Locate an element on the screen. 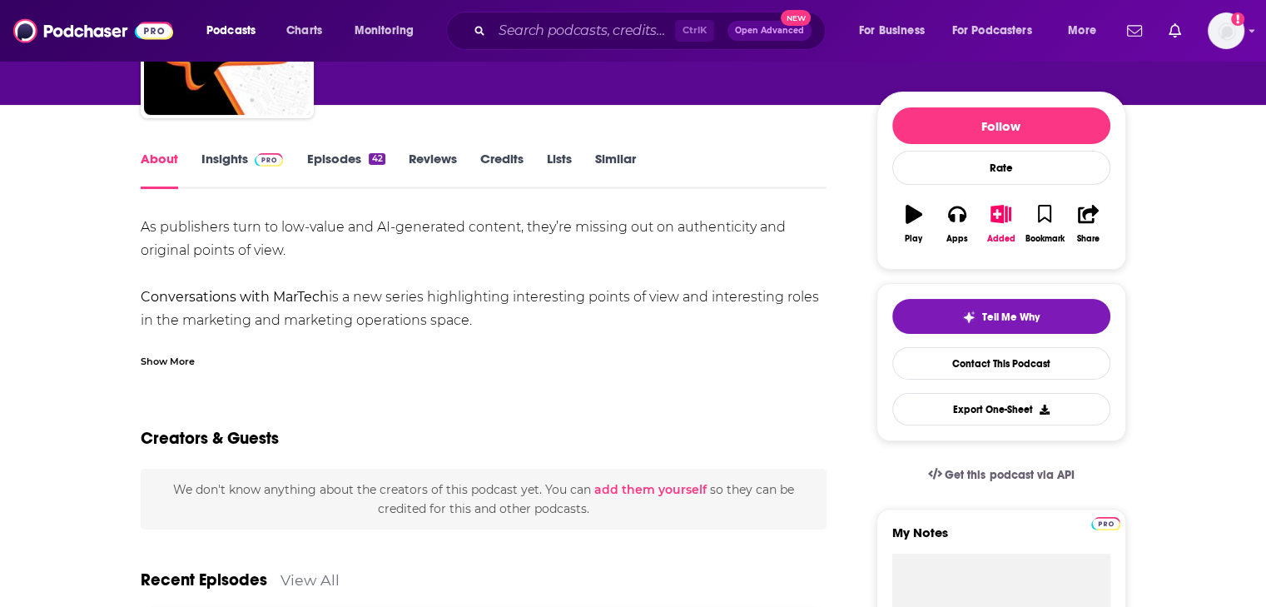 This screenshot has width=1266, height=607. img: Podchaser - Follow, Share and Rate Podcasts is located at coordinates (93, 31).